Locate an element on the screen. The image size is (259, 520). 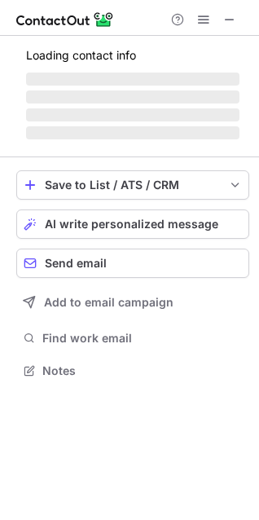
button: Find work email is located at coordinates (133, 338).